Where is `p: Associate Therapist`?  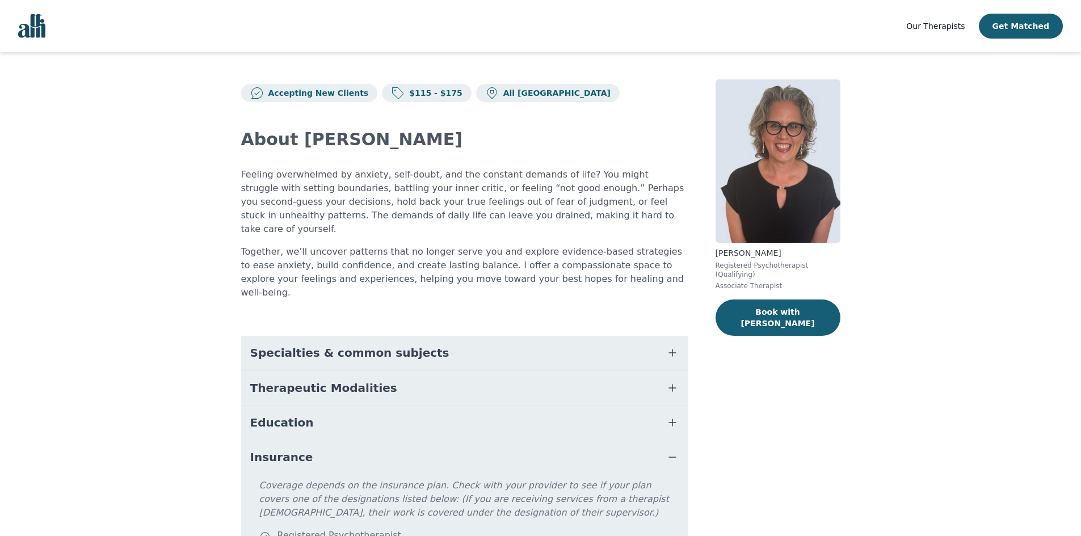
p: Associate Therapist is located at coordinates (778, 286).